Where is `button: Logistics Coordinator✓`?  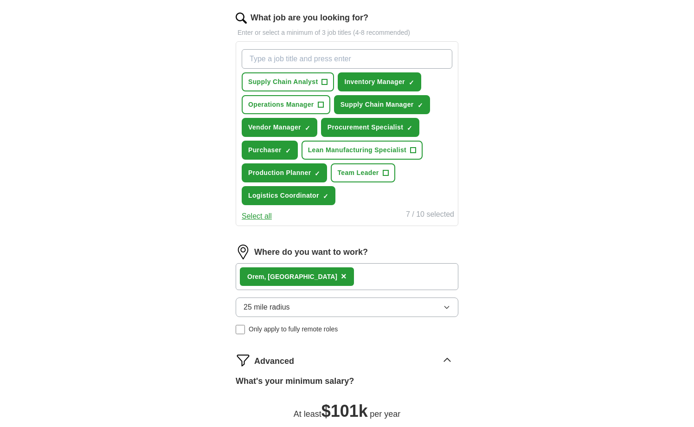 button: Logistics Coordinator✓ is located at coordinates (288, 195).